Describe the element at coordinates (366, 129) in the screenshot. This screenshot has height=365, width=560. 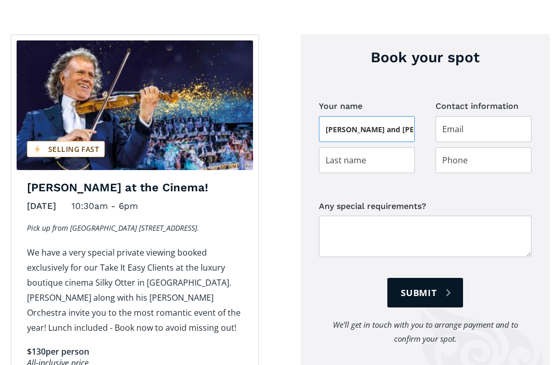
I see `input: First name` at that location.